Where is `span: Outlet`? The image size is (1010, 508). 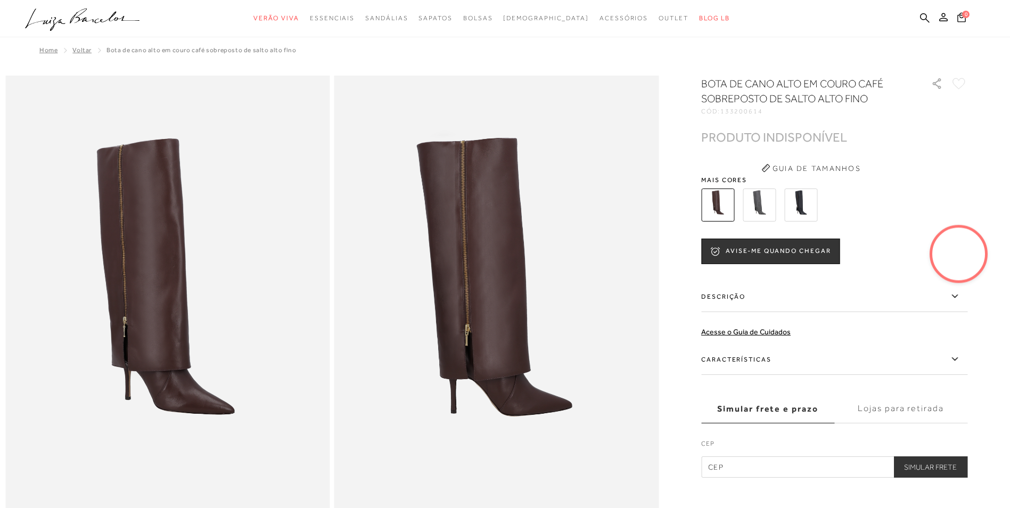
span: Outlet is located at coordinates (673, 18).